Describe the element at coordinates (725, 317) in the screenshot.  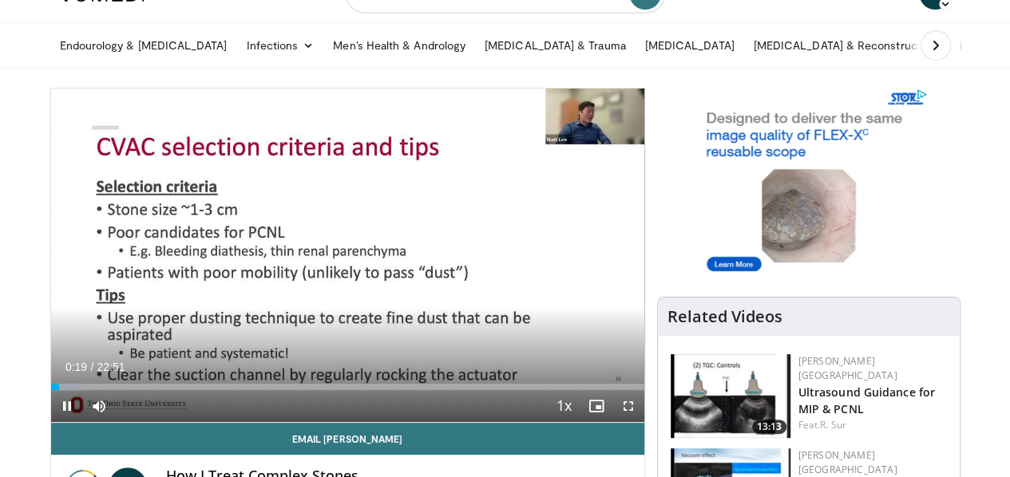
I see `h4: Related Videos` at that location.